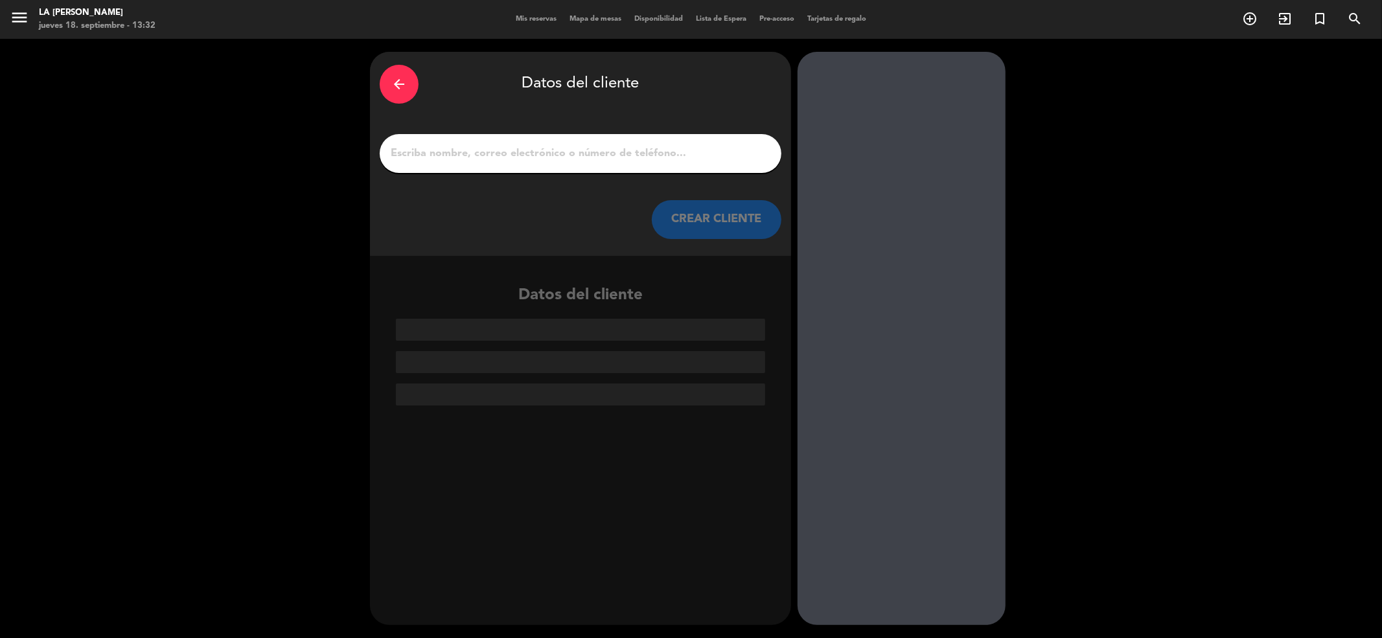  I want to click on span: Mapa de mesas, so click(596, 19).